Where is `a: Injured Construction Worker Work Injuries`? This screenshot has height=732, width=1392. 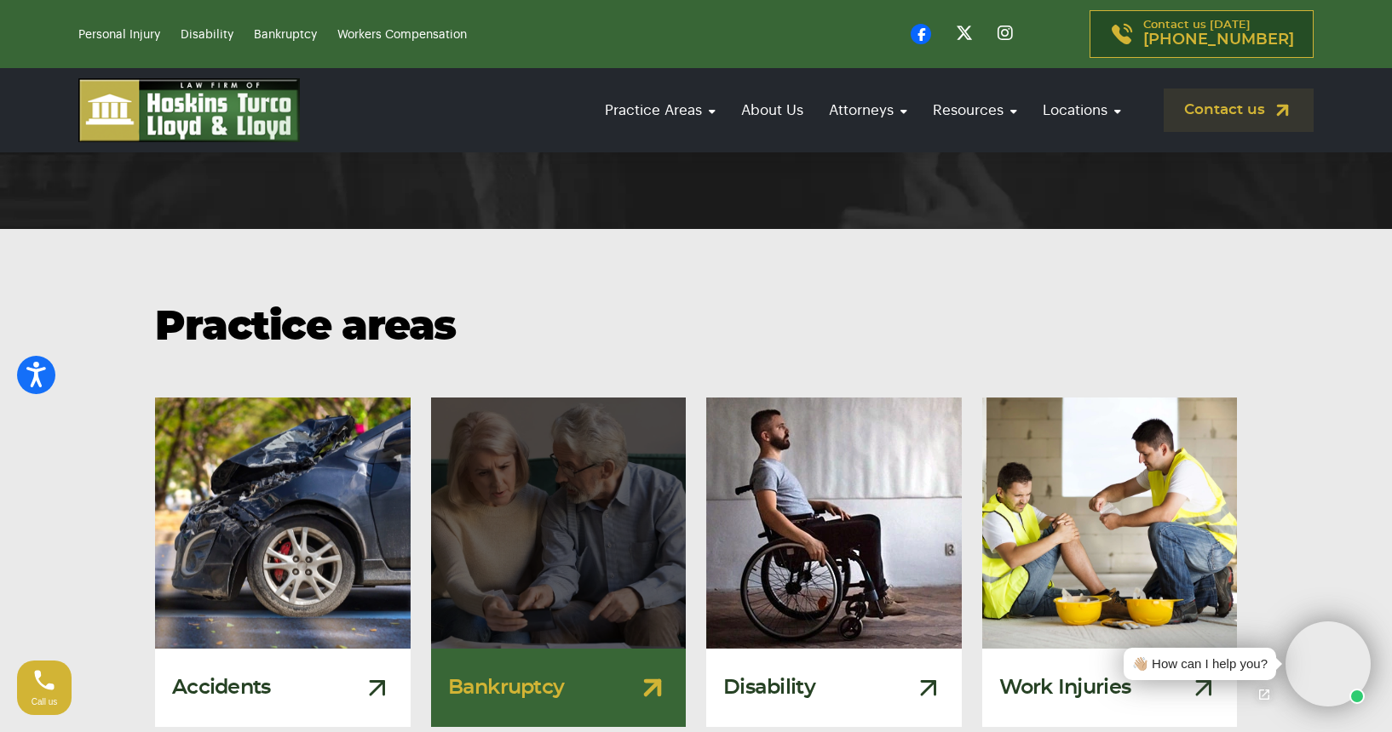
a: Injured Construction Worker Work Injuries is located at coordinates (1110, 562).